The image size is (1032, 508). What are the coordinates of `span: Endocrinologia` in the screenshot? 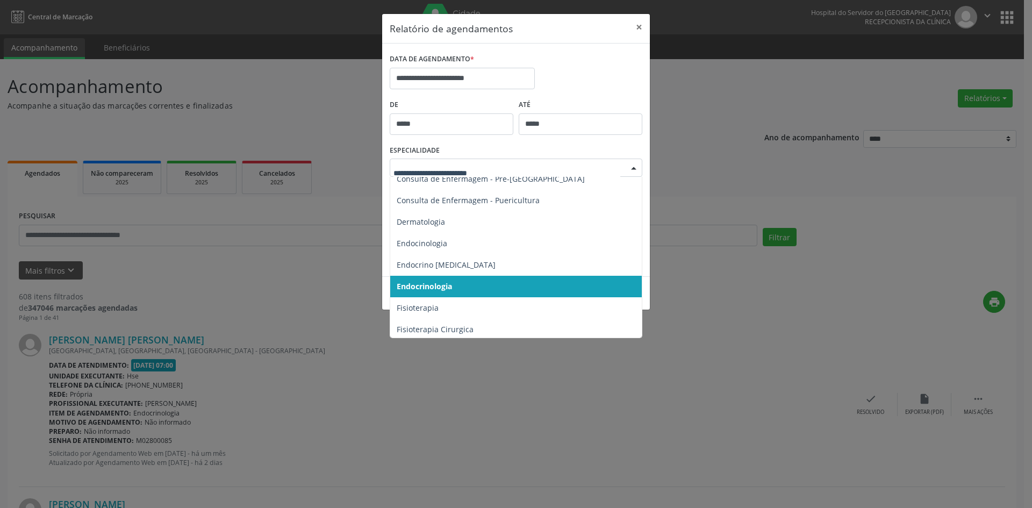 It's located at (424, 286).